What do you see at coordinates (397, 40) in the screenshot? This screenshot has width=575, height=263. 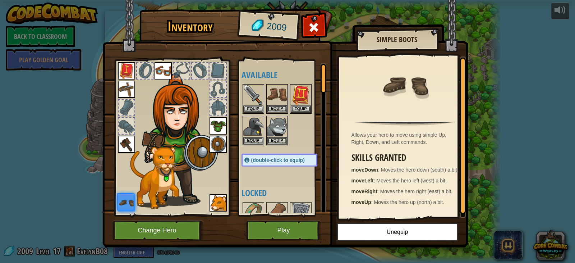 I see `h2: Simple Boots` at bounding box center [397, 40].